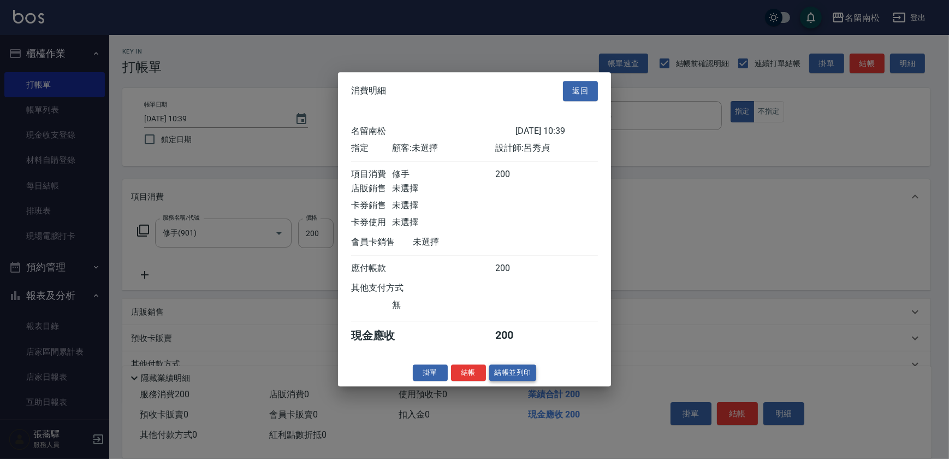 The width and height of the screenshot is (949, 459). What do you see at coordinates (430, 373) in the screenshot?
I see `button: 掛單` at bounding box center [430, 373].